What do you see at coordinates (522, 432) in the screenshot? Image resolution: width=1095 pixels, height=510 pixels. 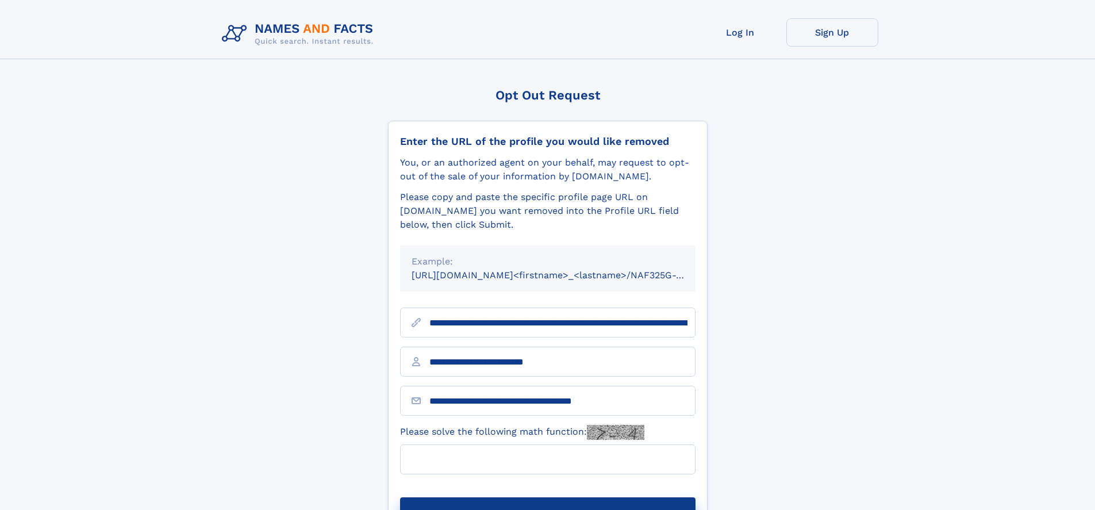 I see `label: Please solve the following math function:` at bounding box center [522, 432].